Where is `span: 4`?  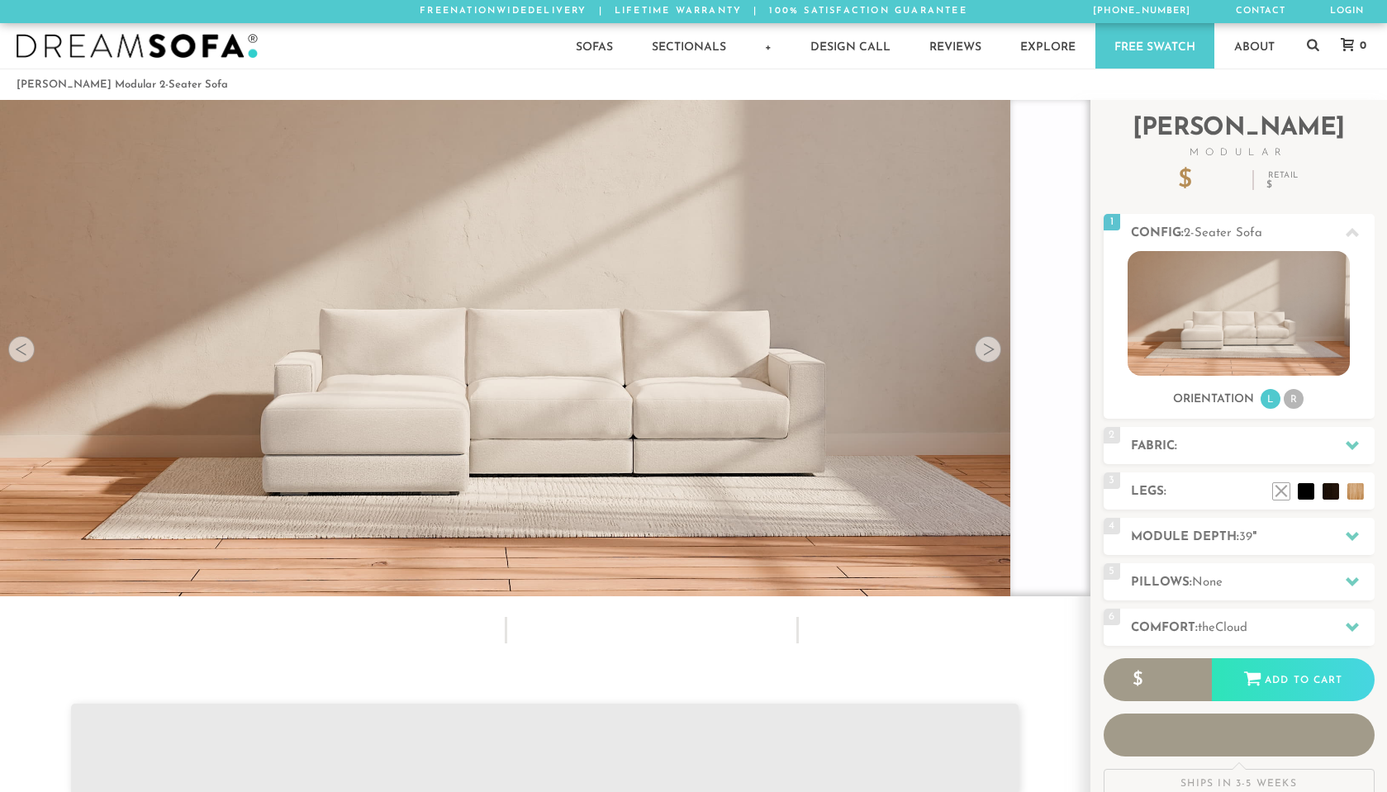
span: 4 is located at coordinates (1112, 526).